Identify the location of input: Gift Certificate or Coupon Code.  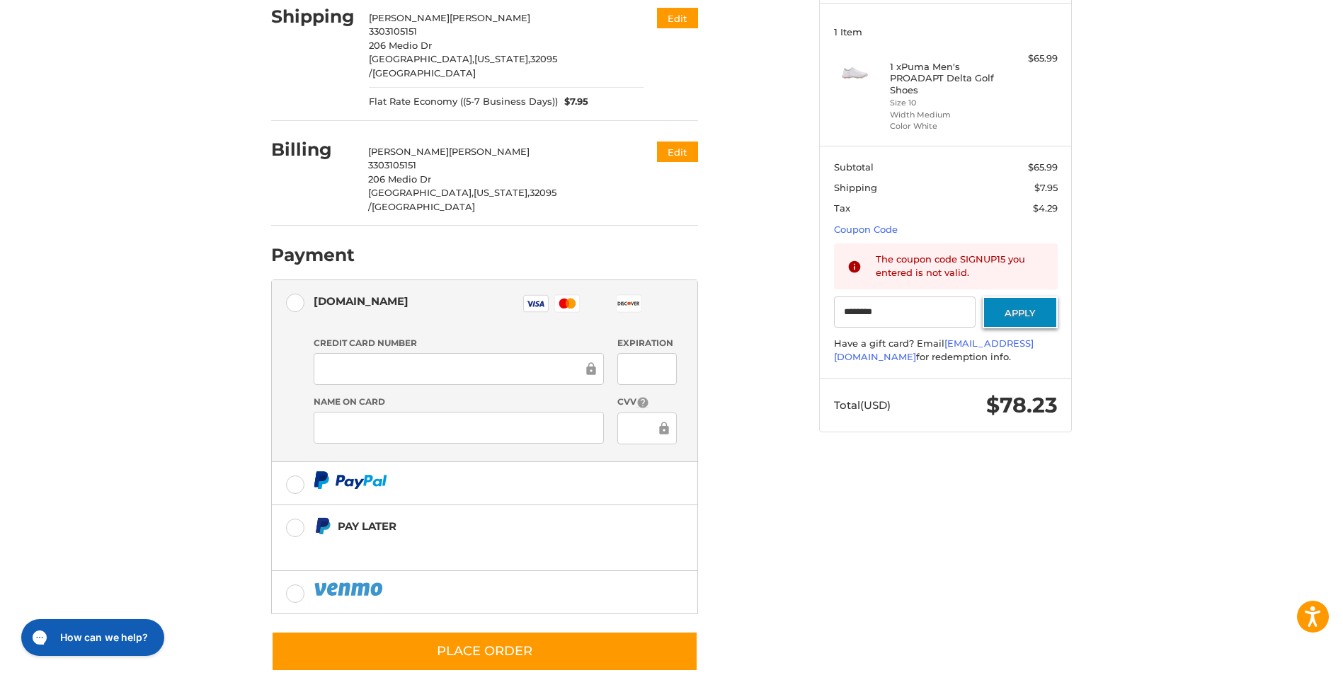
(905, 312).